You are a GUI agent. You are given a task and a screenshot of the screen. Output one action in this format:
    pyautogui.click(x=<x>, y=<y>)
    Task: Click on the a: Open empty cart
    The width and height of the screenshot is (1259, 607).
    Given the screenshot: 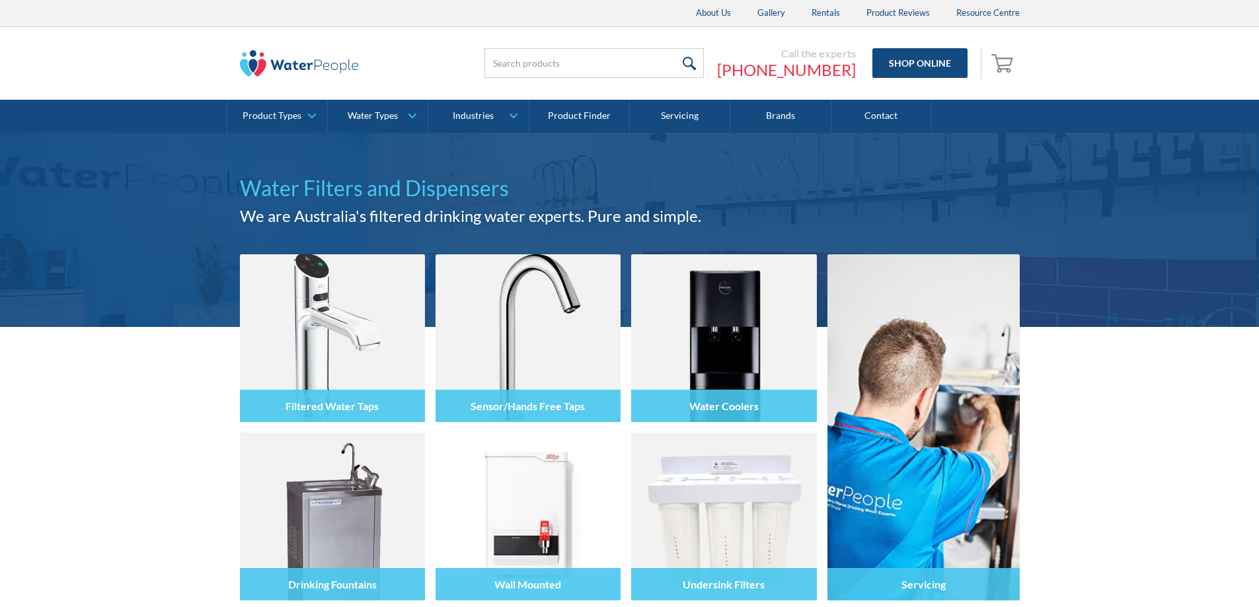 What is the action you would take?
    pyautogui.click(x=1004, y=63)
    